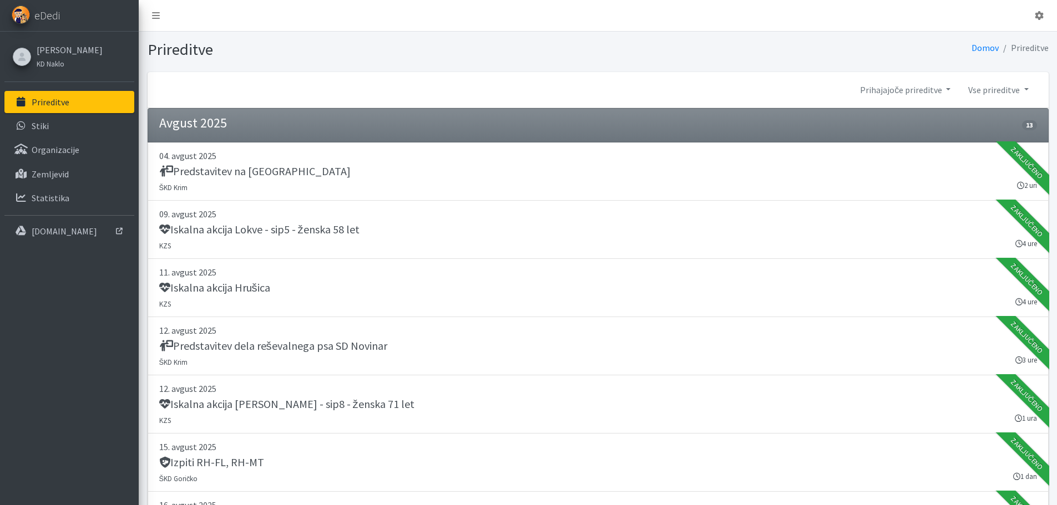 This screenshot has width=1057, height=505. Describe the element at coordinates (598, 288) in the screenshot. I see `a: 11. avgust 2025 Iskalna akcija Hrušica KZS 4 ure Zaključeno` at that location.